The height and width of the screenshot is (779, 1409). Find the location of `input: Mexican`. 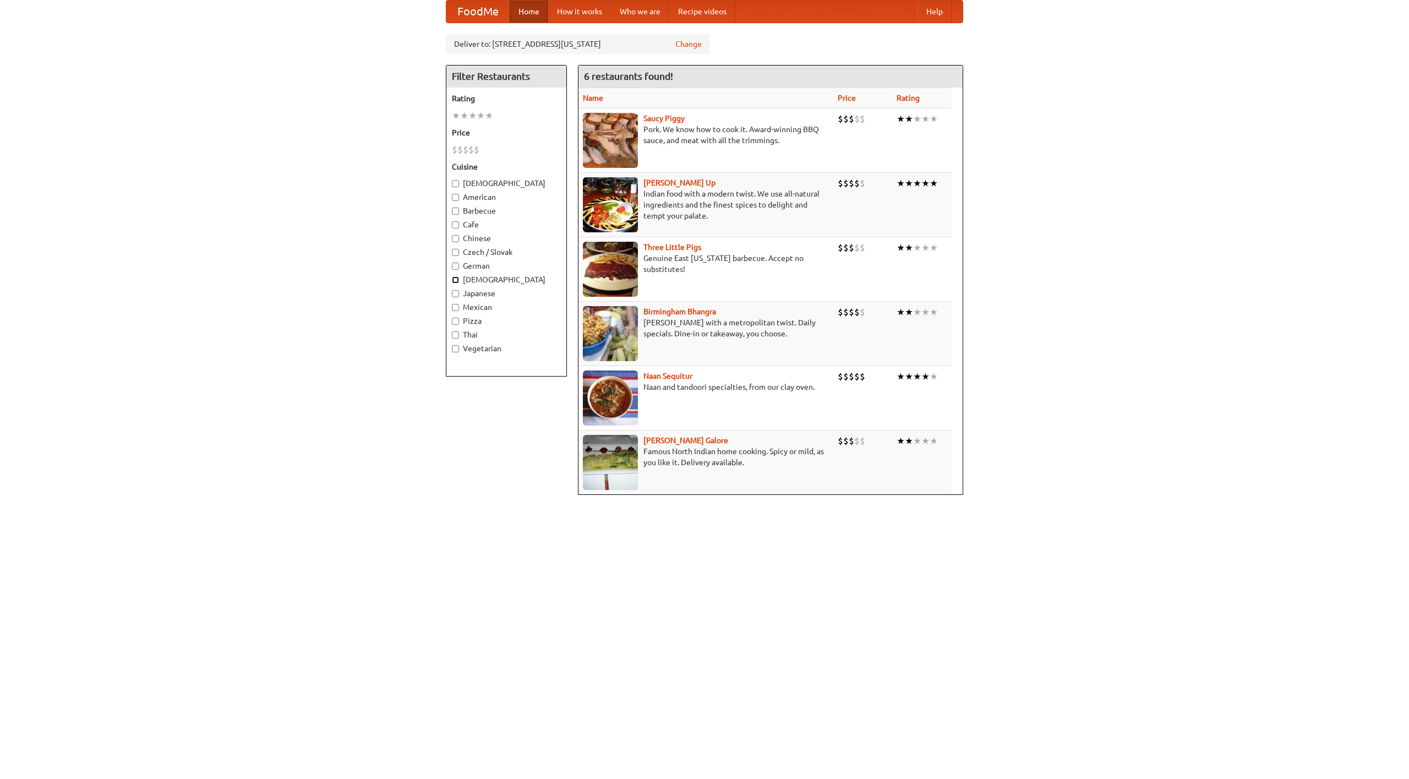

input: Mexican is located at coordinates (455, 307).